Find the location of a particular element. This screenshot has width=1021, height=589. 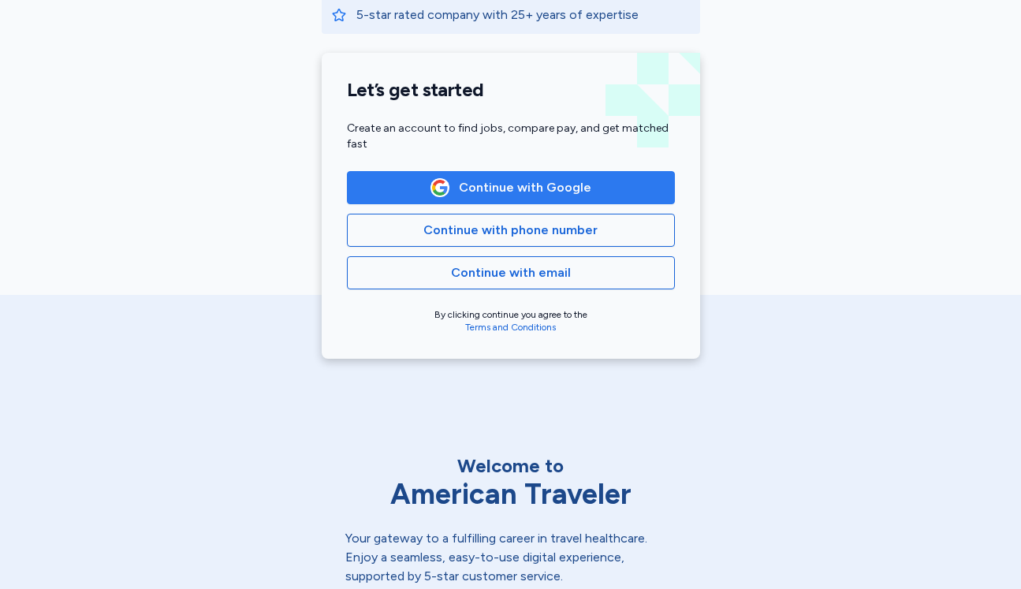

img: Google Logo is located at coordinates (440, 188).